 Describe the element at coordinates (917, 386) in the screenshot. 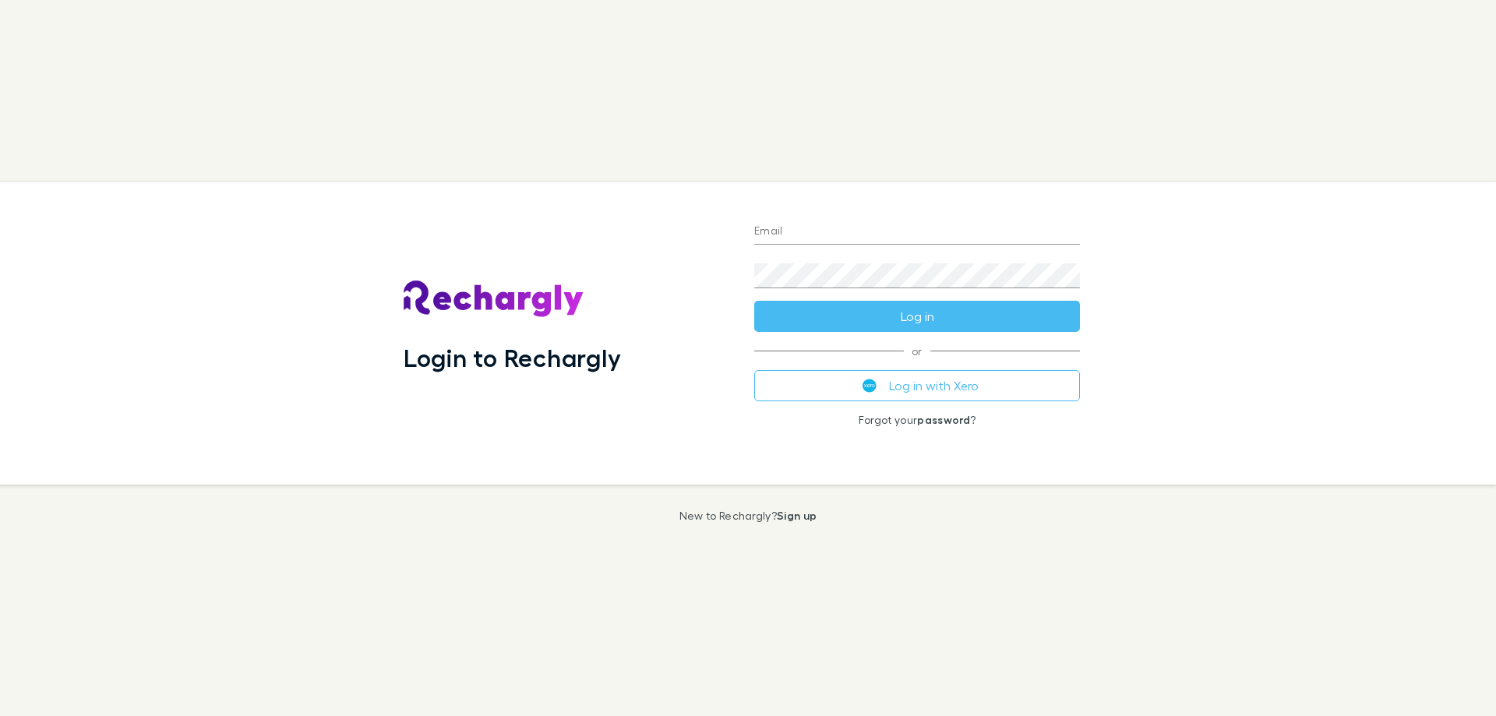

I see `button: Log in with Xero` at that location.